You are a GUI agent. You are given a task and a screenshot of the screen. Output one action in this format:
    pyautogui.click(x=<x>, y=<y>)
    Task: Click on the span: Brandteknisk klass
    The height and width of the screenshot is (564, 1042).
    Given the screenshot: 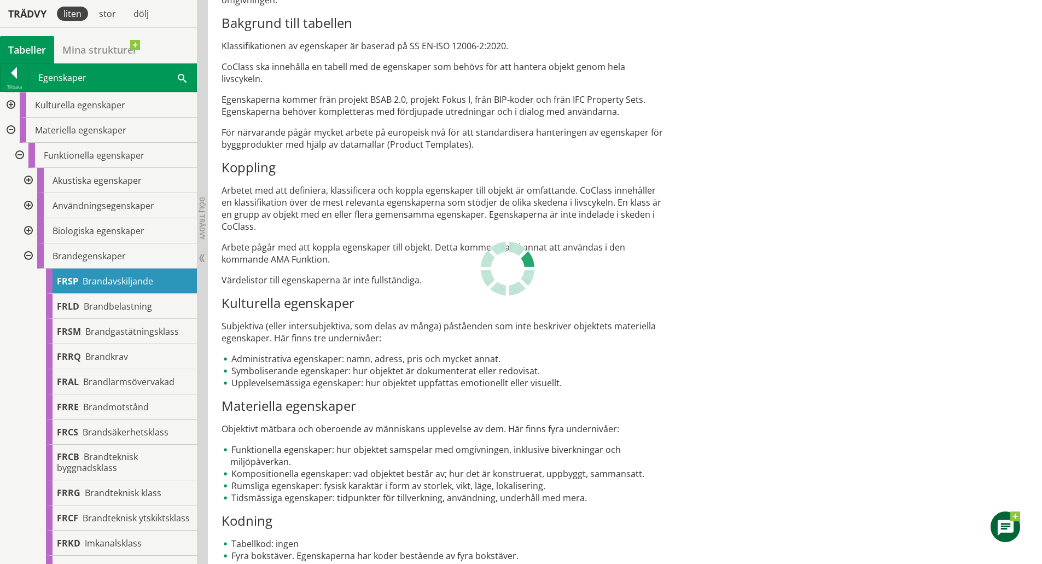 What is the action you would take?
    pyautogui.click(x=123, y=493)
    